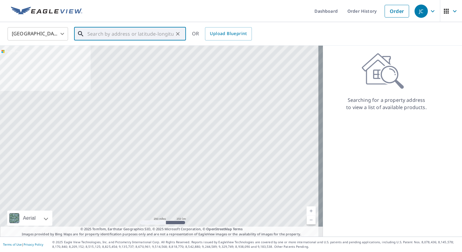 This screenshot has width=462, height=252. I want to click on a: Terms of Use, so click(12, 245).